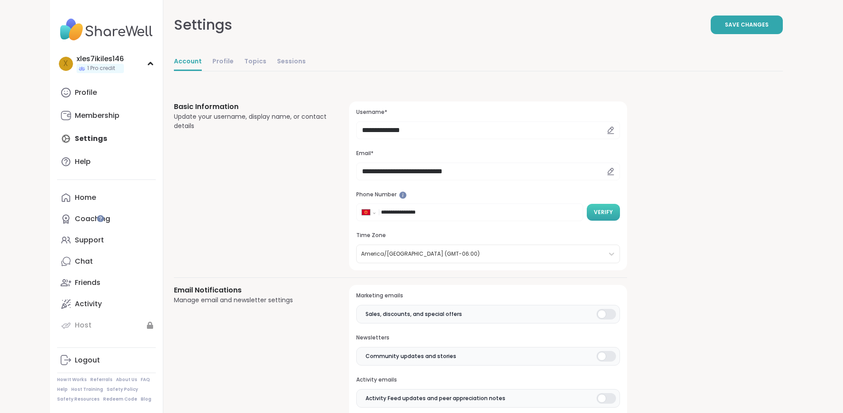  I want to click on h3: Activity emails, so click(488, 379).